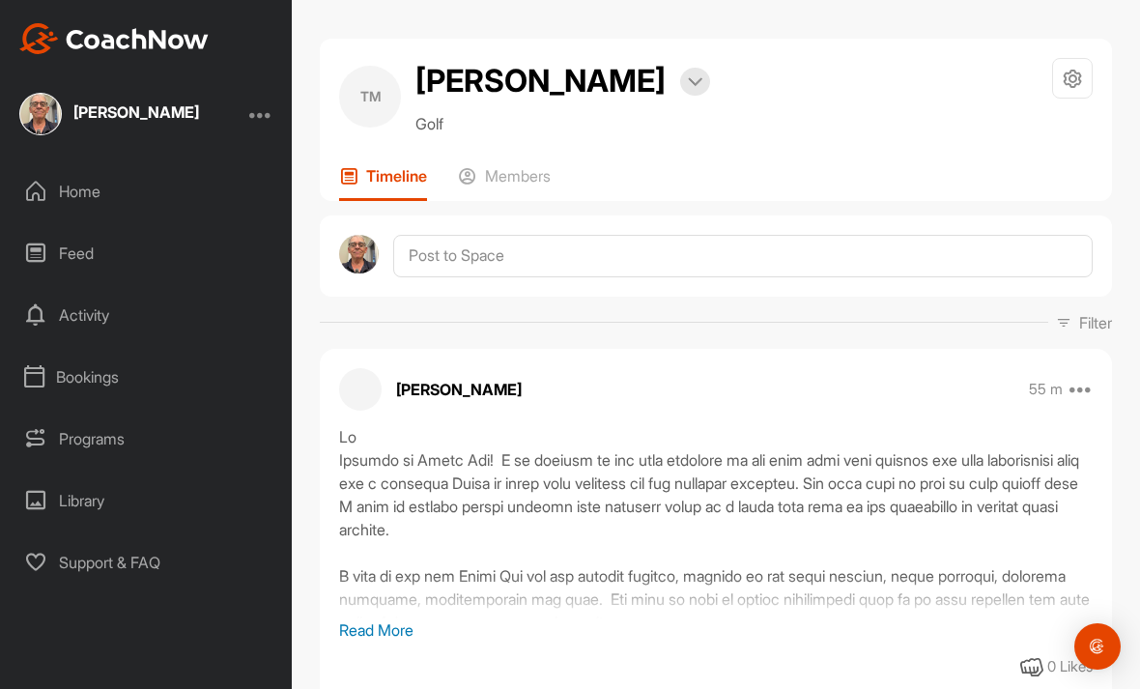  What do you see at coordinates (147, 501) in the screenshot?
I see `div: Library` at bounding box center [147, 501].